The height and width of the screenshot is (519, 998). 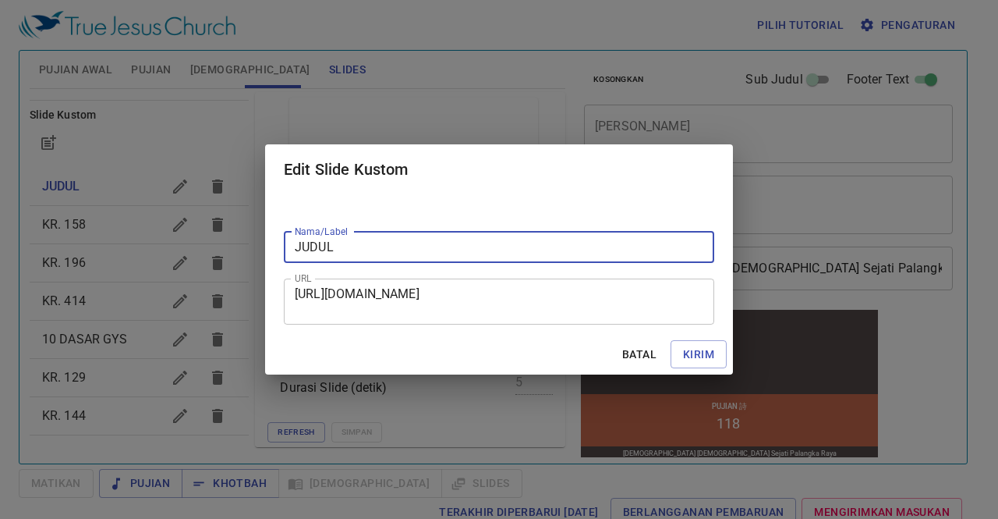 I want to click on span: Kirim, so click(x=699, y=354).